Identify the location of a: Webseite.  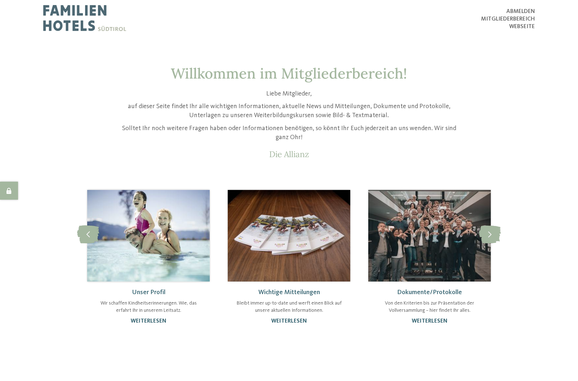
(522, 27).